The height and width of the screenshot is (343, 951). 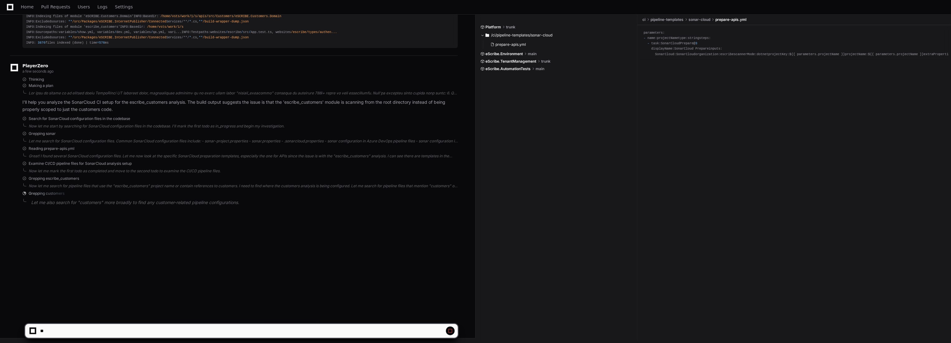 I want to click on span: Users, so click(x=84, y=7).